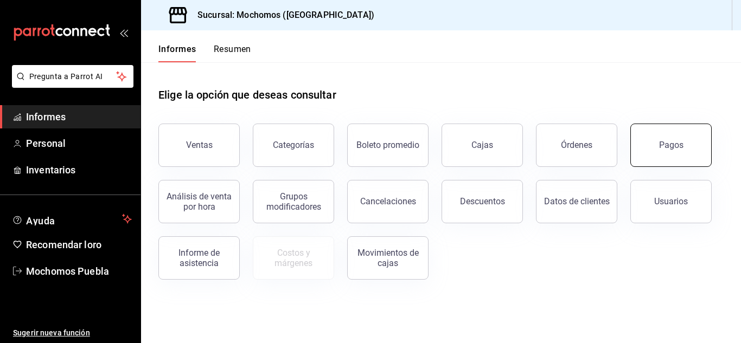 The height and width of the screenshot is (343, 741). What do you see at coordinates (671, 145) in the screenshot?
I see `button: Pagos` at bounding box center [671, 145].